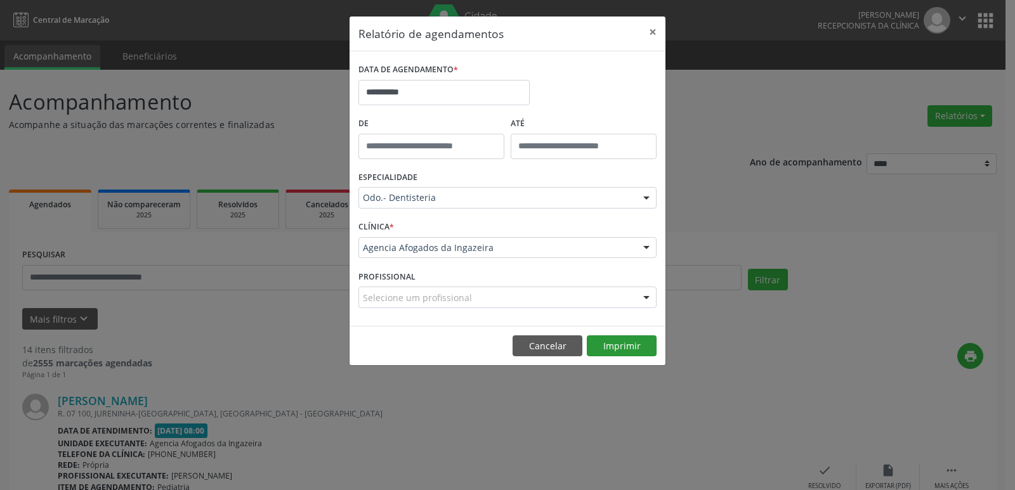 The width and height of the screenshot is (1015, 490). Describe the element at coordinates (497, 198) in the screenshot. I see `span: Odo.- Dentisteria` at that location.